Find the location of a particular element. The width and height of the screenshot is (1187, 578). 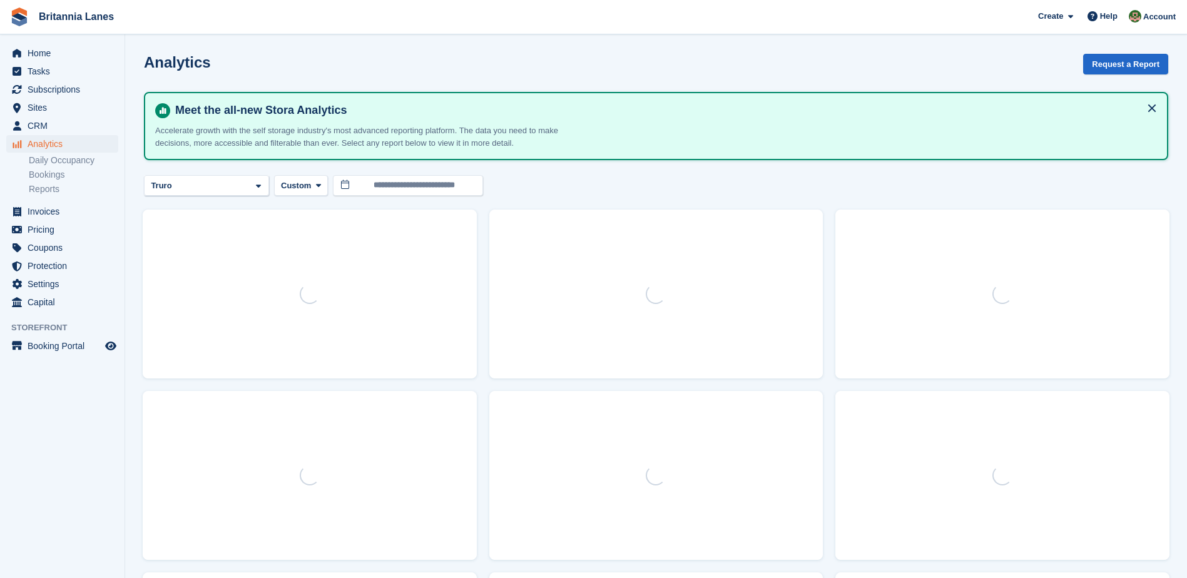

span: Subscriptions is located at coordinates (65, 90).